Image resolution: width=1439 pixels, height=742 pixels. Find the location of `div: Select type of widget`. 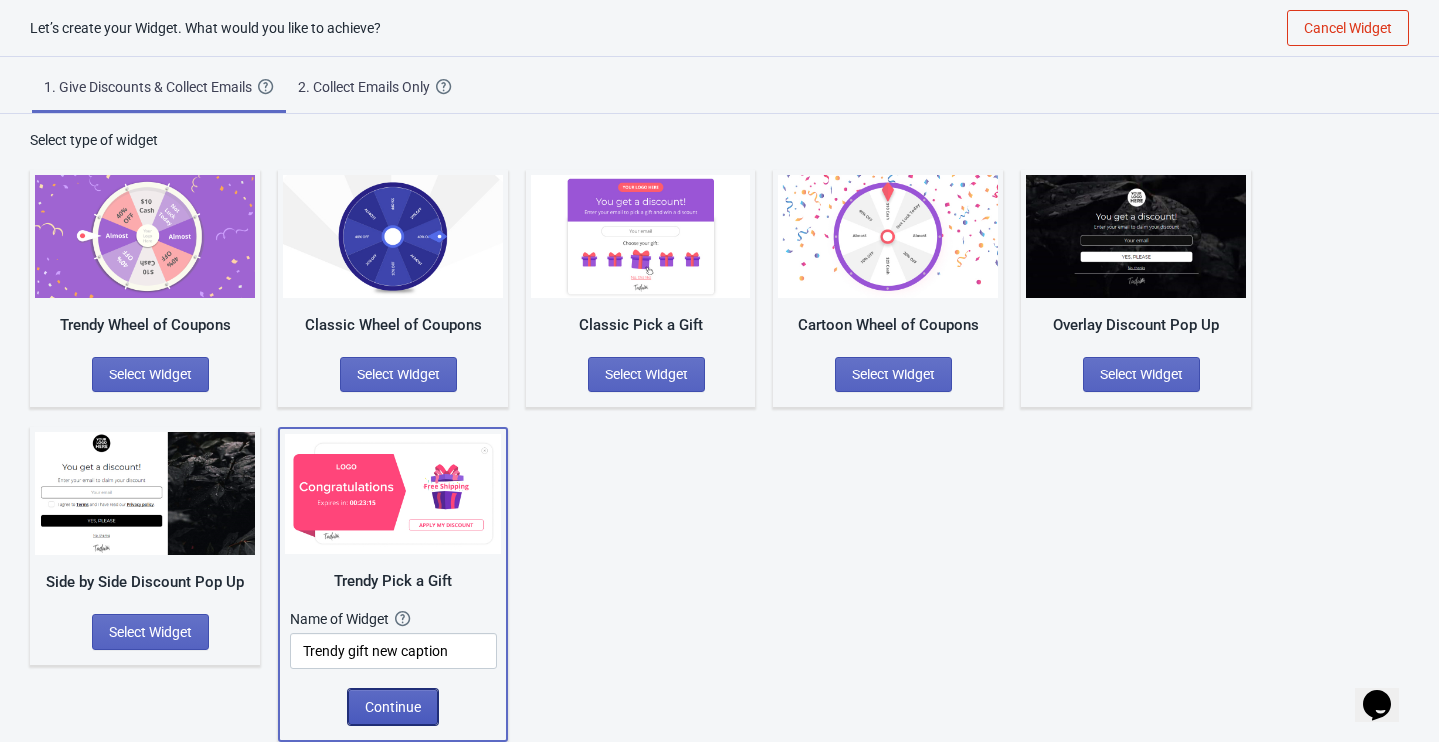

div: Select type of widget is located at coordinates (719, 140).